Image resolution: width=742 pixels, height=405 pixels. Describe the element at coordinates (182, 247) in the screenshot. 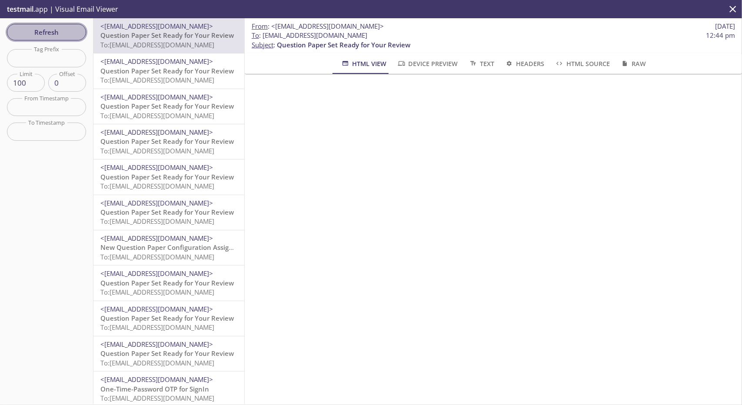

I see `span: New Question Paper Configuration Assigned to You` at that location.